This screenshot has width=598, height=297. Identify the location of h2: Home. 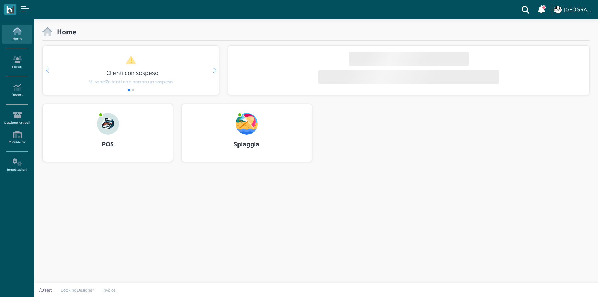
(64, 32).